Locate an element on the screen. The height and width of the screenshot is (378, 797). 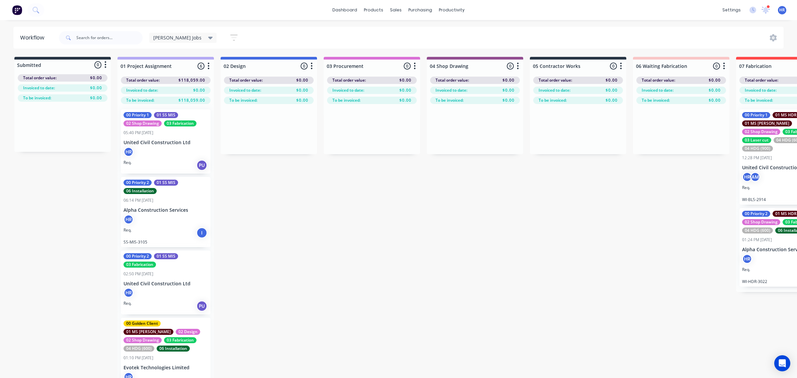
div: settings is located at coordinates (731, 10).